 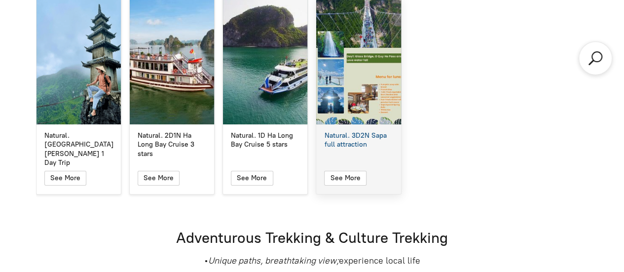 I want to click on div: Natural. 3D2N Sapa full attraction, so click(x=358, y=140).